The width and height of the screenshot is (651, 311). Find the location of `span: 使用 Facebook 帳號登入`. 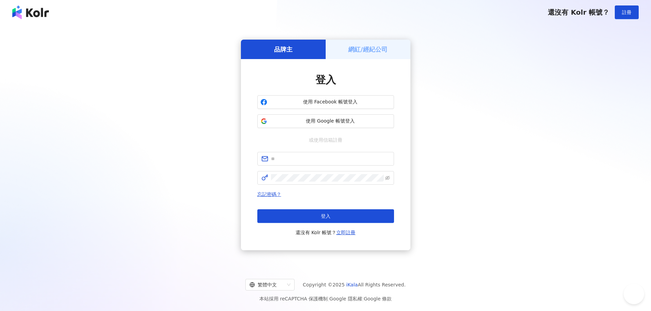

span: 使用 Facebook 帳號登入 is located at coordinates (331, 102).